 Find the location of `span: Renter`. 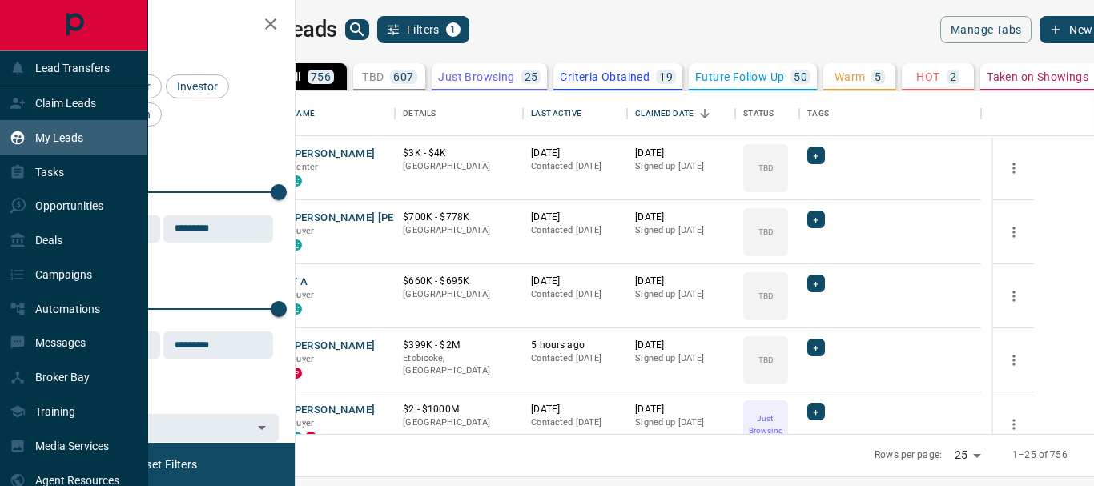

span: Renter is located at coordinates (304, 167).